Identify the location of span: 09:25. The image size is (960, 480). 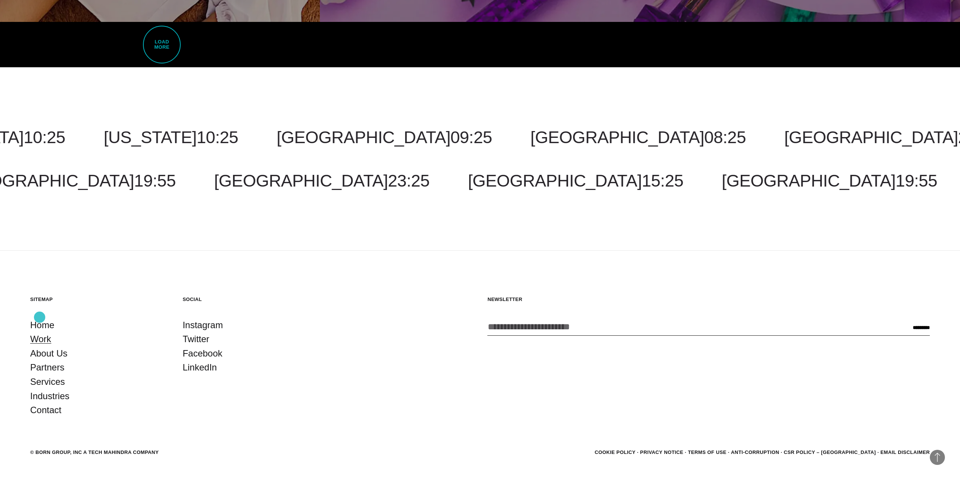
(471, 137).